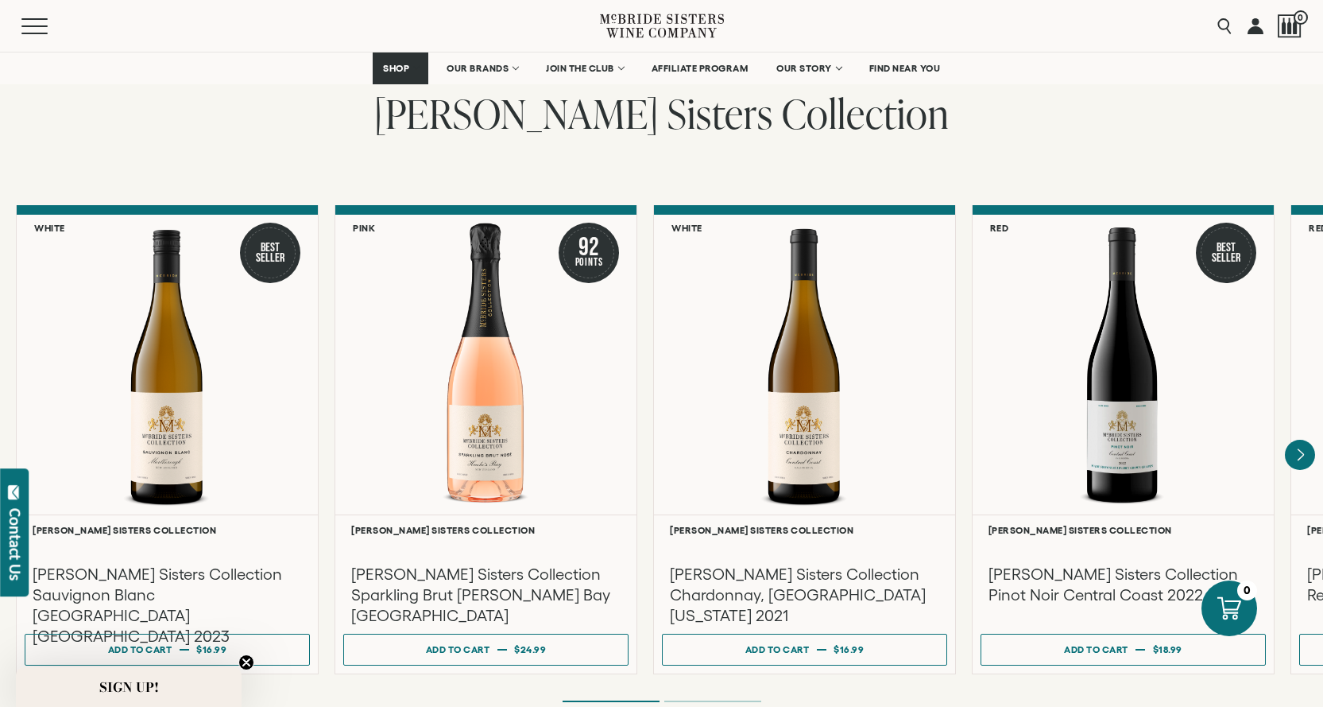 The width and height of the screenshot is (1323, 707). I want to click on span: OUR STORY, so click(804, 68).